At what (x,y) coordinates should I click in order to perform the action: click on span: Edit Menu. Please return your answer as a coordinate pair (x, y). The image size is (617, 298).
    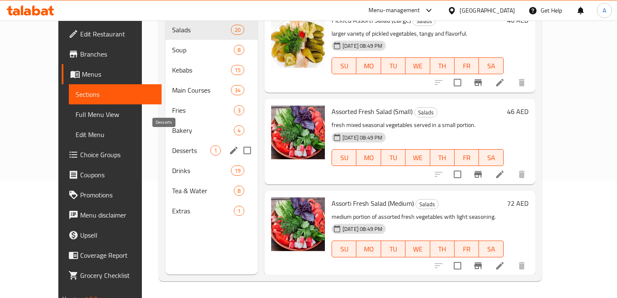
    Looking at the image, I should click on (115, 135).